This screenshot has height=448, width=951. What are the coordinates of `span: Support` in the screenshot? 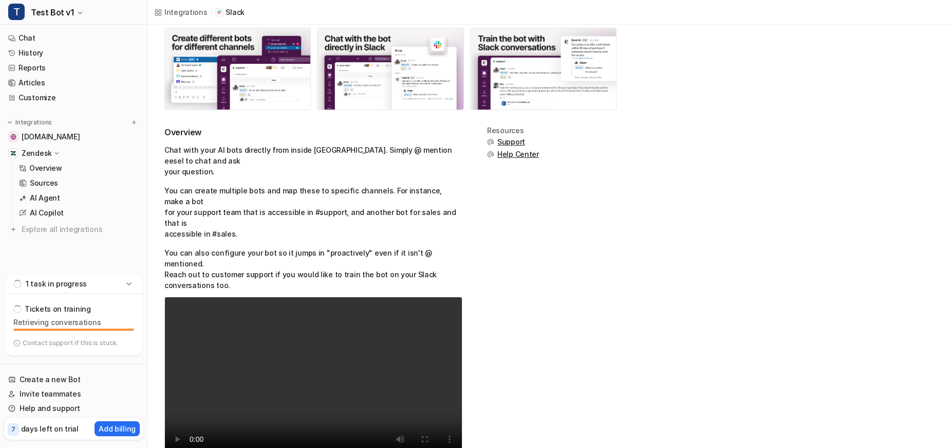 It's located at (511, 142).